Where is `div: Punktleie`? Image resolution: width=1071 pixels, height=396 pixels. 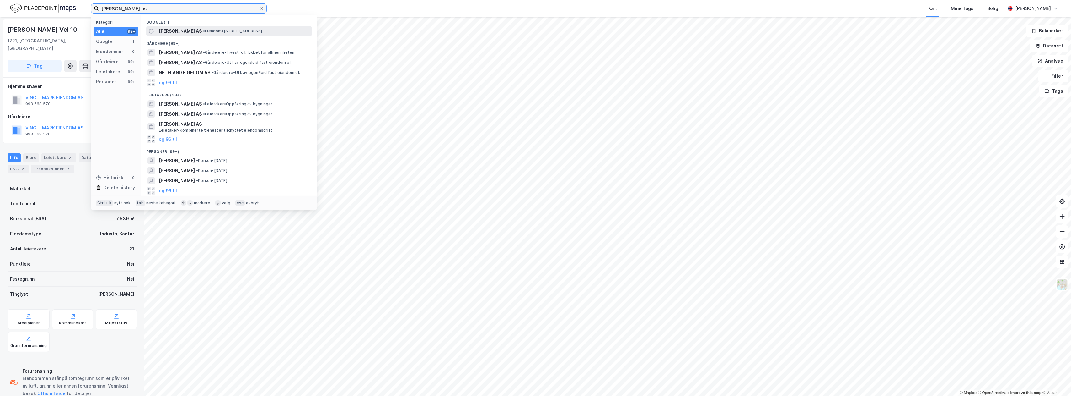
div: Punktleie is located at coordinates (20, 264).